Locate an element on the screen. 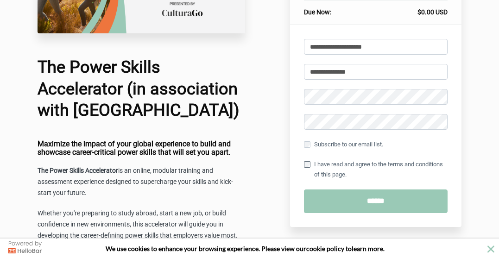  h4: Maximize the impact of your global experience to build and showcase career-critical power skills ... is located at coordinates (141, 148).